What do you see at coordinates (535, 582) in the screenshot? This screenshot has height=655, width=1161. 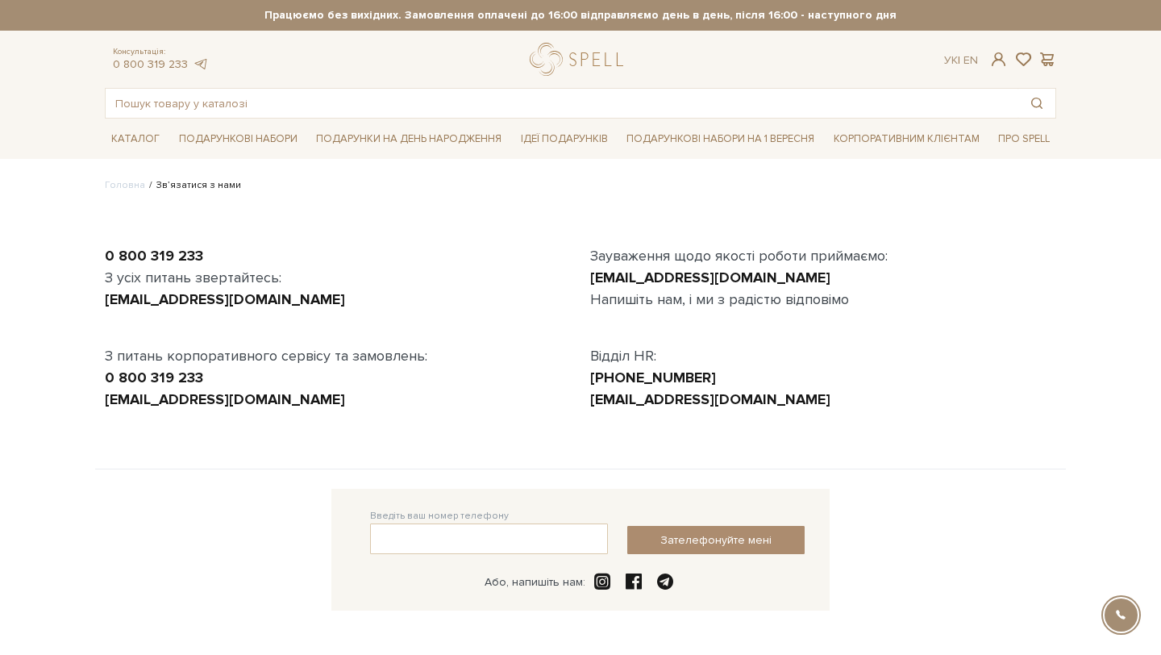 I see `div: Або, напишіть нам:` at bounding box center [535, 582].